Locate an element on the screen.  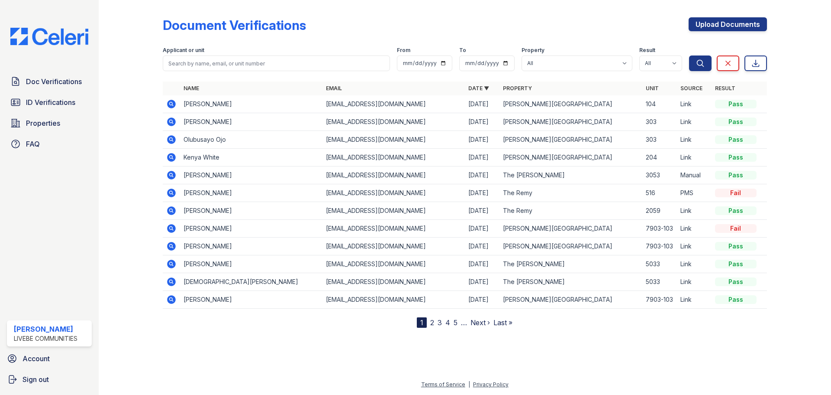
span: FAQ is located at coordinates (33, 144).